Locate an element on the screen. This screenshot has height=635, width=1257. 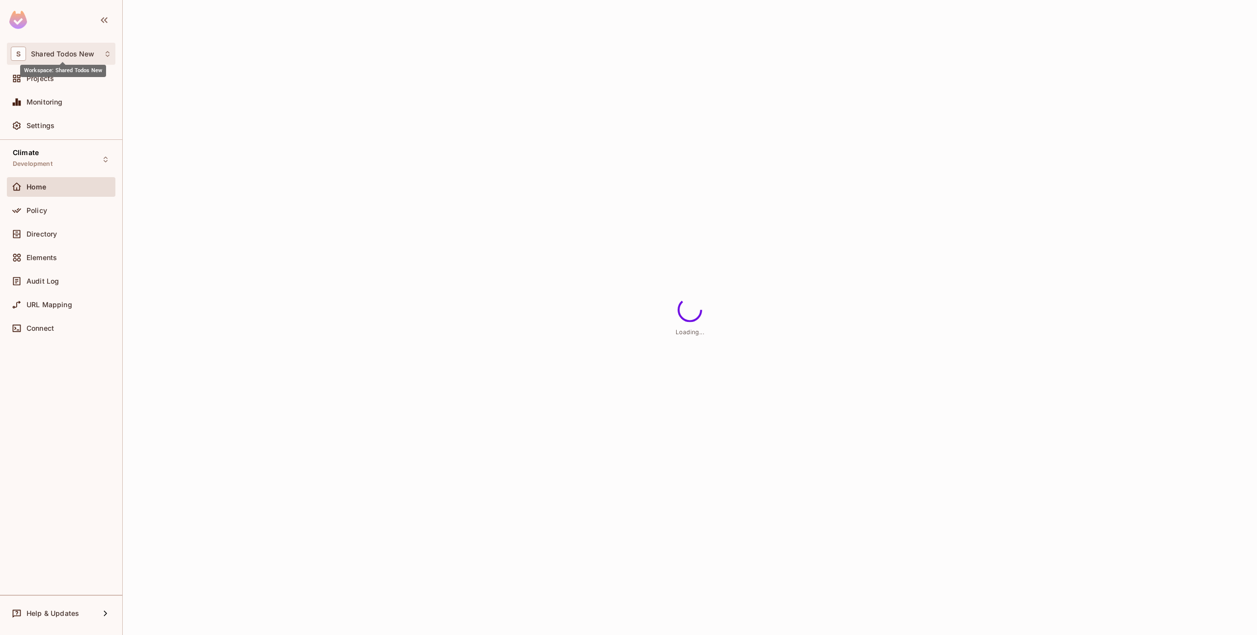
span: S is located at coordinates (18, 54).